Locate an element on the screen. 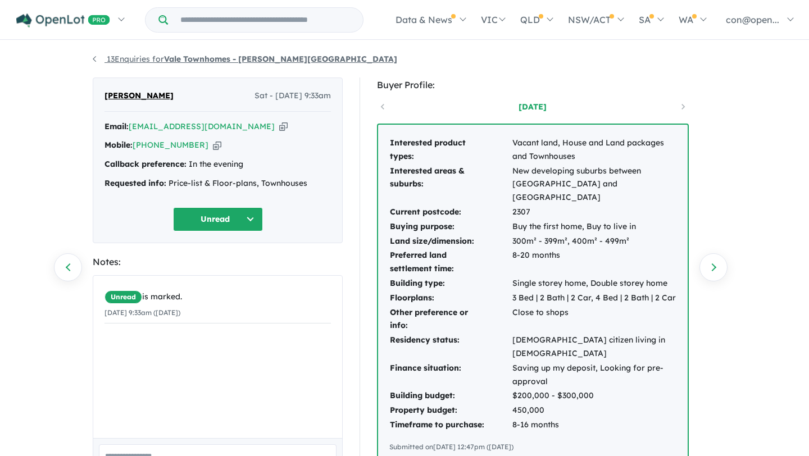 Image resolution: width=809 pixels, height=456 pixels. div: Notes: is located at coordinates (217, 262).